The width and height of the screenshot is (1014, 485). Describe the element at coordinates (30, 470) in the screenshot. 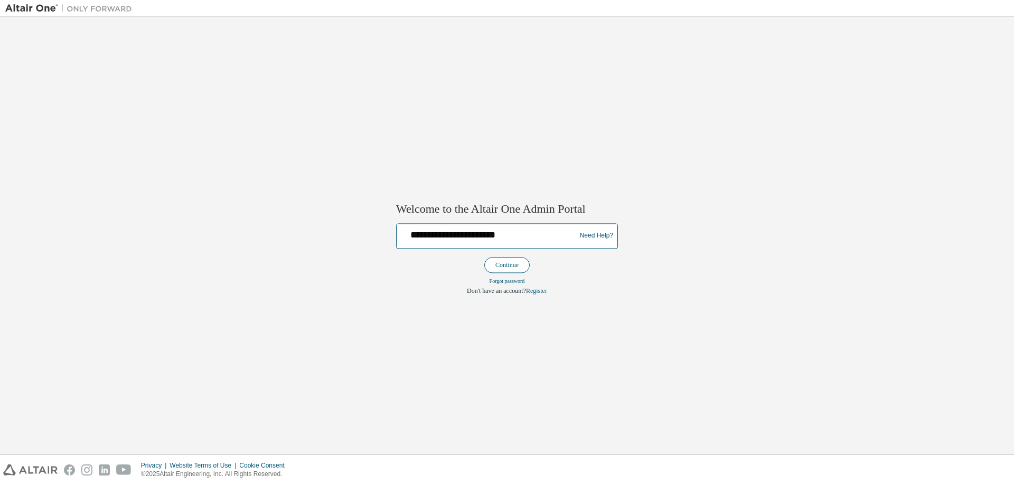

I see `img: altair_logo.svg` at that location.